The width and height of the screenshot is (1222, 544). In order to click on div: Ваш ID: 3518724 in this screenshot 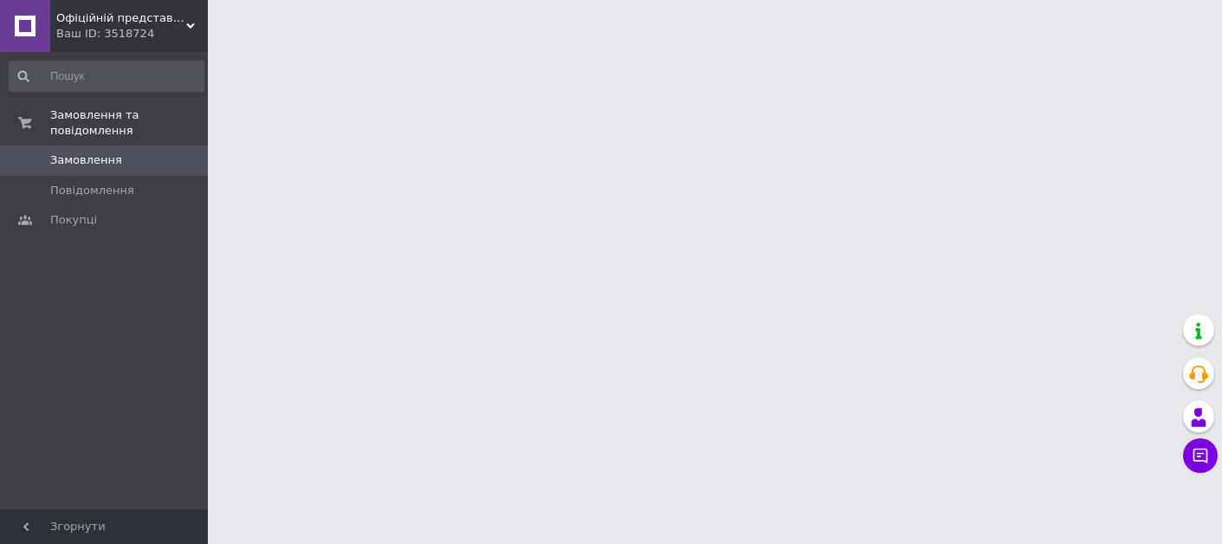, I will do `click(132, 34)`.